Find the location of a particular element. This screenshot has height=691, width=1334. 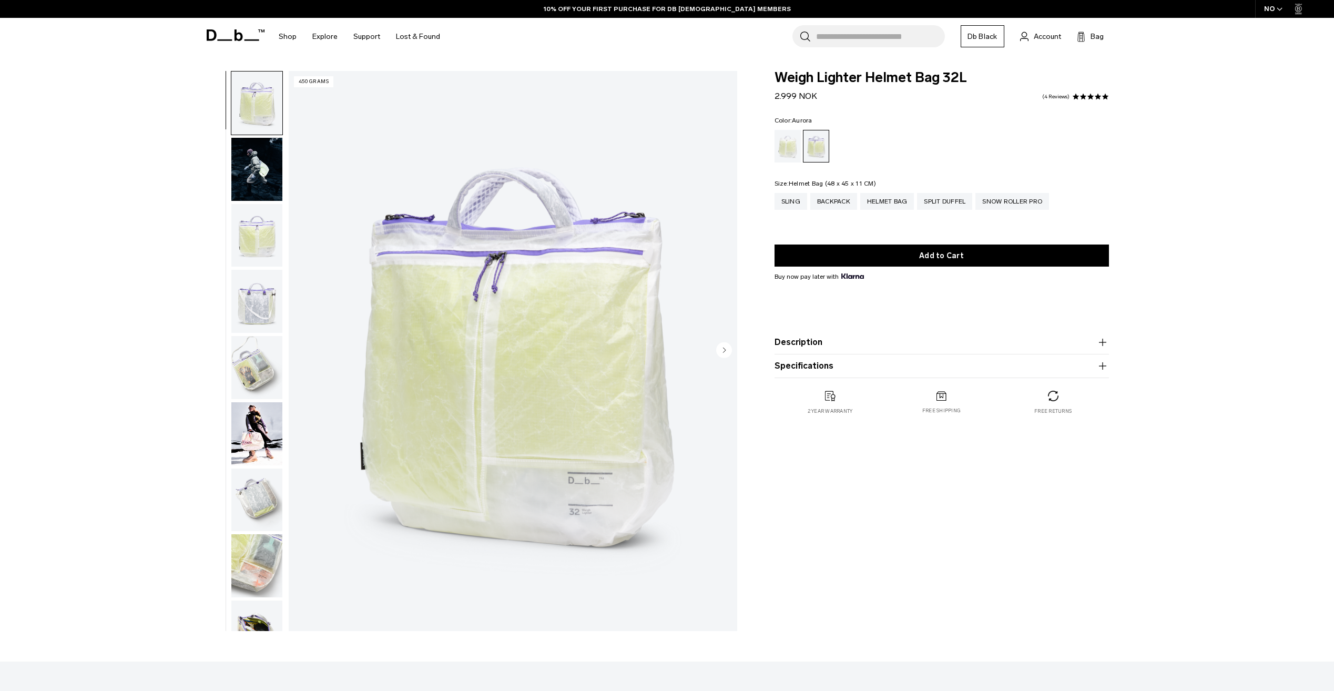

button: Add to Cart is located at coordinates (941, 255).